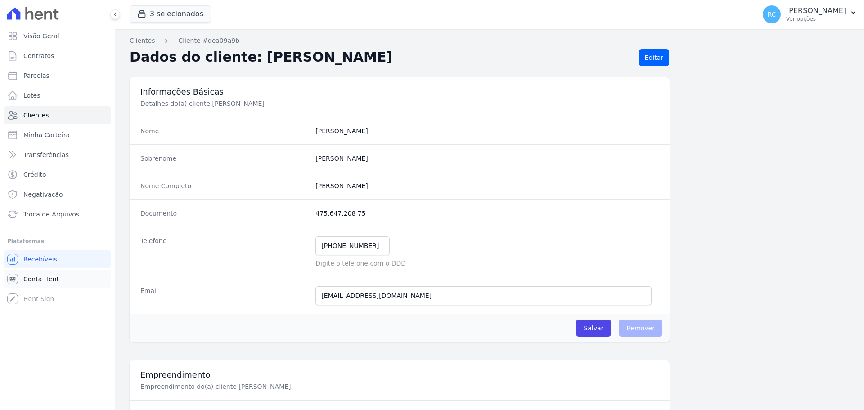 Image resolution: width=864 pixels, height=410 pixels. Describe the element at coordinates (57, 76) in the screenshot. I see `a: Parcelas` at that location.